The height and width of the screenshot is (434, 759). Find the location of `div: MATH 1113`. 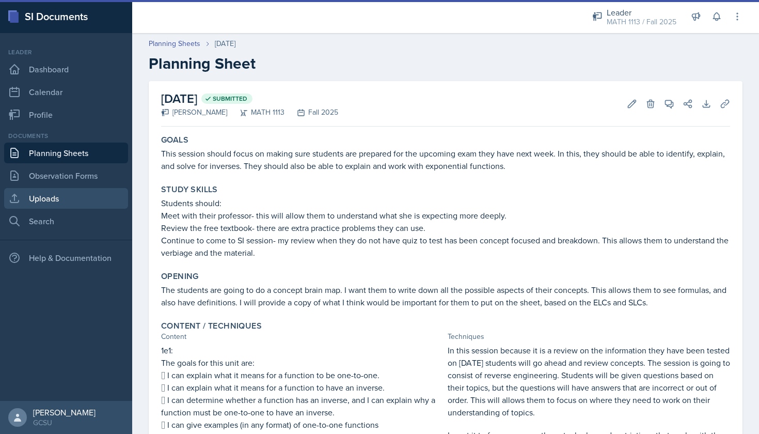

div: MATH 1113 is located at coordinates (255, 112).